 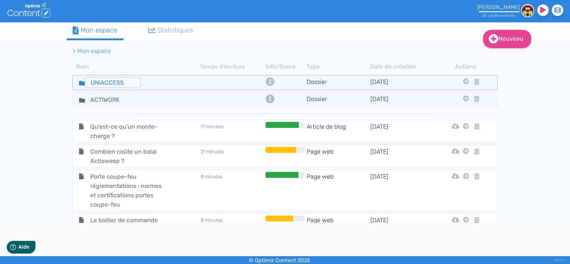 What do you see at coordinates (466, 67) in the screenshot?
I see `th: Actions` at bounding box center [466, 67].